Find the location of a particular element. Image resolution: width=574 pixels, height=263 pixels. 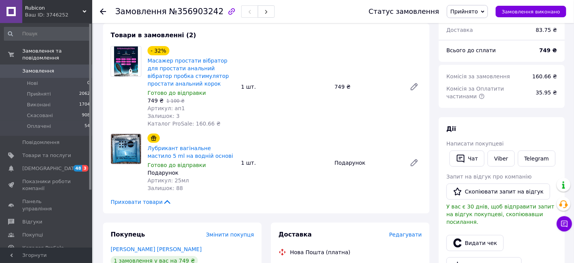

div: 749 ₴ is located at coordinates (368, 87).